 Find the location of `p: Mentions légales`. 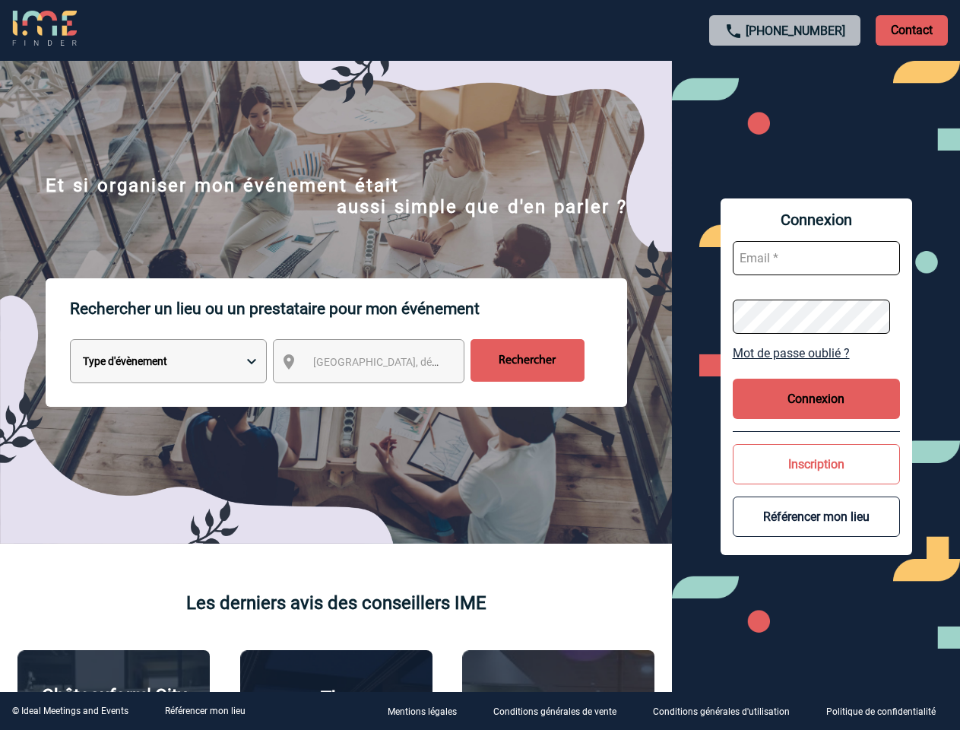

p: Mentions légales is located at coordinates (422, 712).